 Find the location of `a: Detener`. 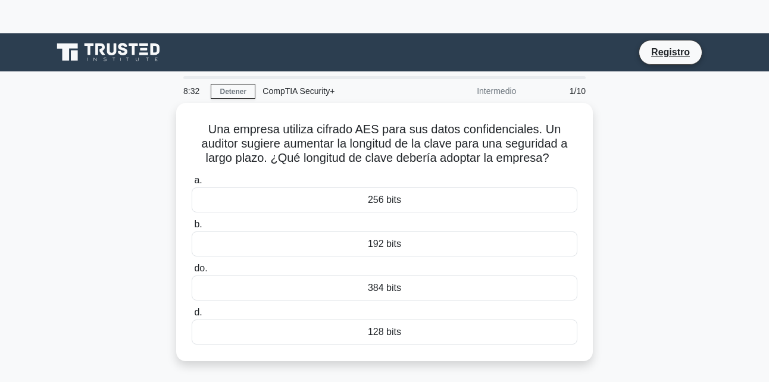

a: Detener is located at coordinates (233, 91).